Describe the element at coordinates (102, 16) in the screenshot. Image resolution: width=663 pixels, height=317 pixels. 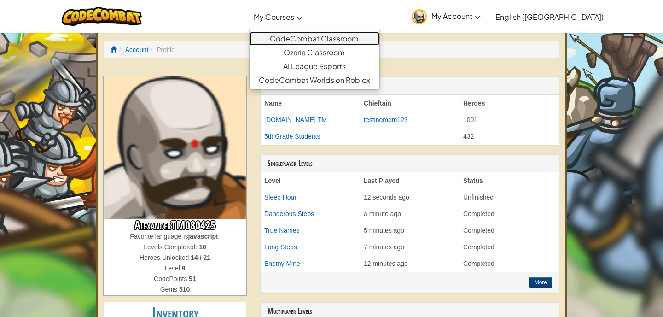
I see `img: CodeCombat logo` at that location.